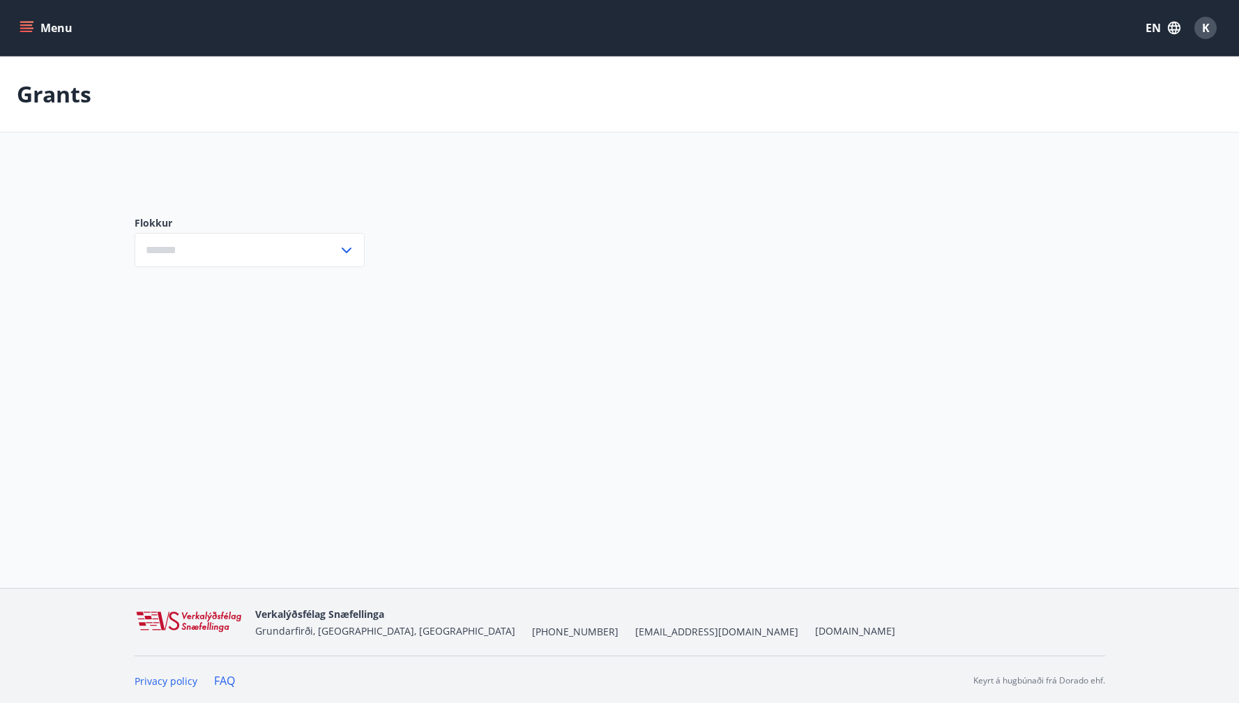 The width and height of the screenshot is (1239, 703). I want to click on span: Verkalýðsfélag Snæfellinga, so click(319, 614).